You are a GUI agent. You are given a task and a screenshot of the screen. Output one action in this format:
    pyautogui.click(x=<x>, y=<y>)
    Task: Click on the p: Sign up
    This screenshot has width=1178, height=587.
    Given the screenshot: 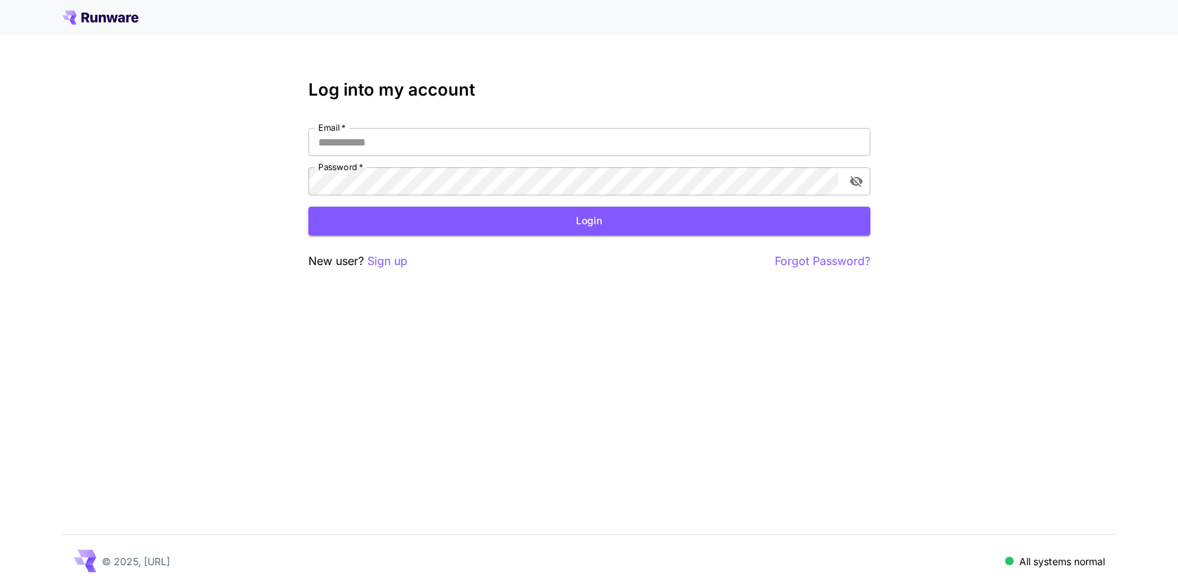 What is the action you would take?
    pyautogui.click(x=387, y=261)
    